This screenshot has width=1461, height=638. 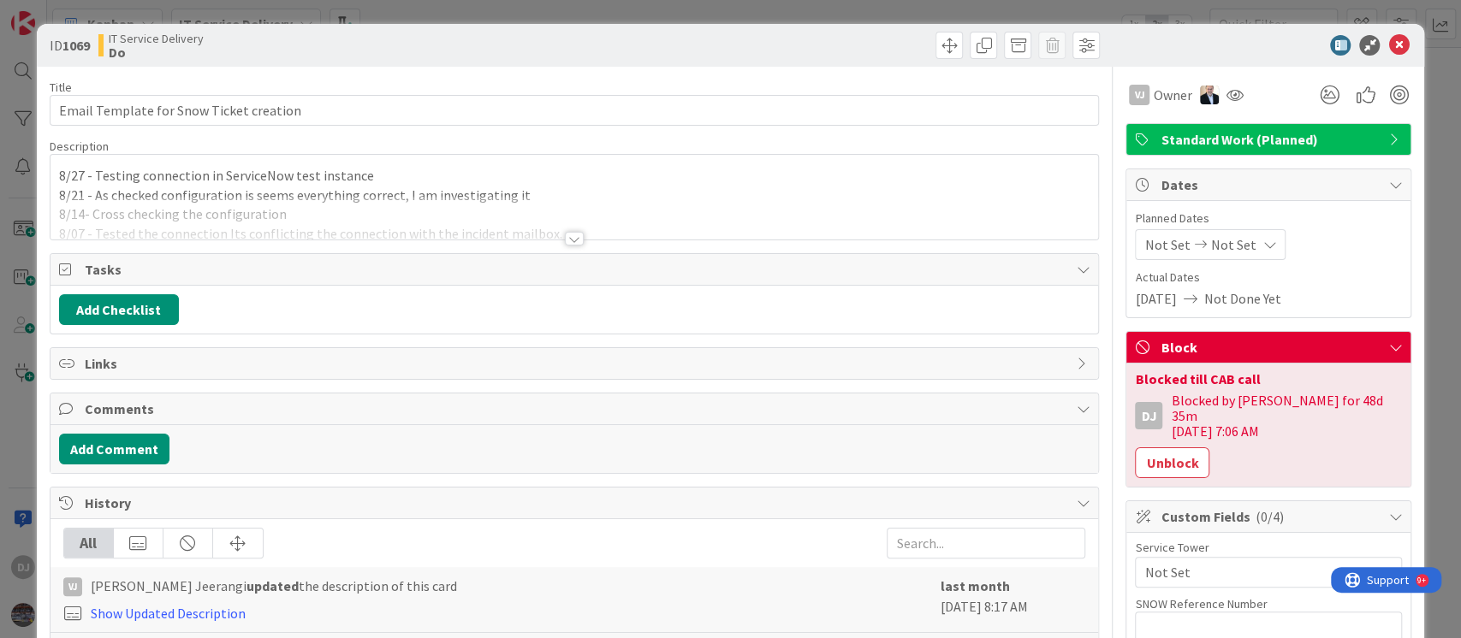 I want to click on div: Service Tower, so click(x=1268, y=548).